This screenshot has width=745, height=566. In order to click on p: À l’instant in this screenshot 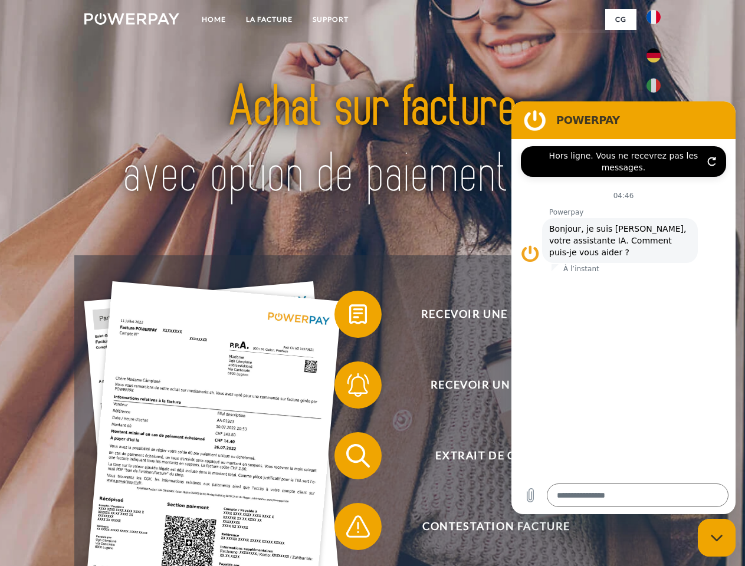, I will do `click(70, 167)`.